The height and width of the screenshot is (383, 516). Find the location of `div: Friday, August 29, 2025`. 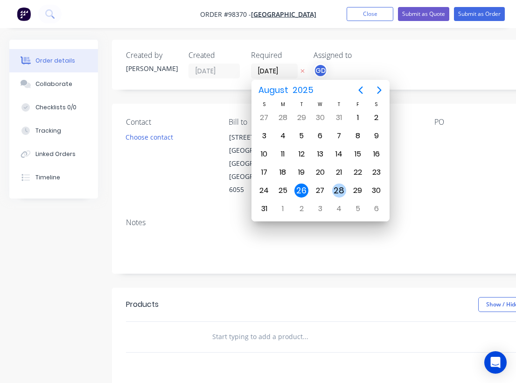

div: Friday, August 29, 2025 is located at coordinates (358, 190).